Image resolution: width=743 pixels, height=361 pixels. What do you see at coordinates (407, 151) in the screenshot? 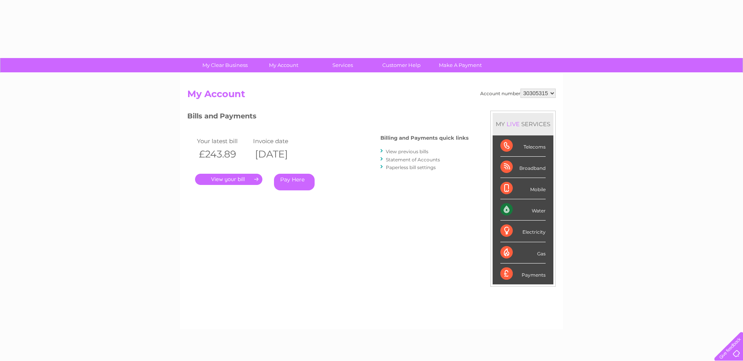
I see `a: View previous bills` at bounding box center [407, 151].